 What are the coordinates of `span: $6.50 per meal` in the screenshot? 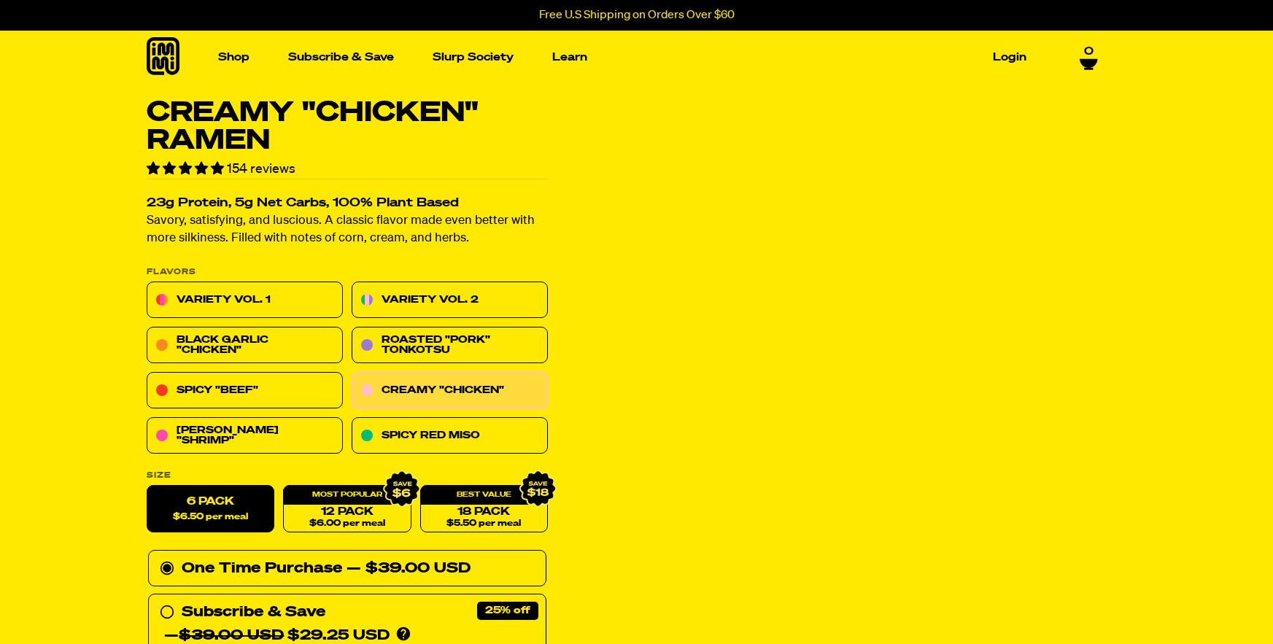 It's located at (210, 517).